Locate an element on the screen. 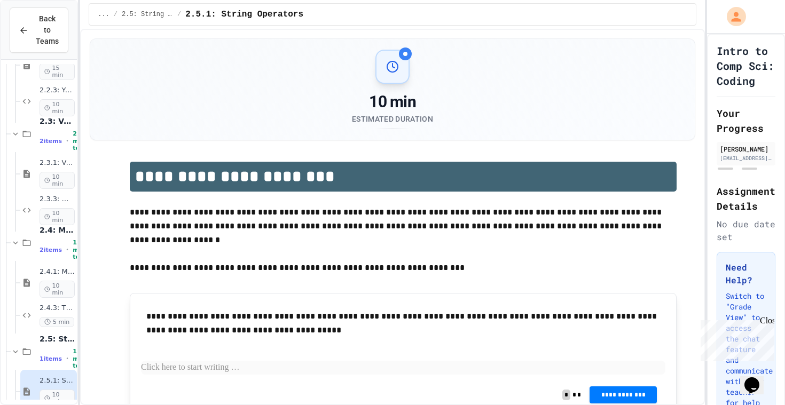 The image size is (785, 405). h2: Assignment Details is located at coordinates (746, 199).